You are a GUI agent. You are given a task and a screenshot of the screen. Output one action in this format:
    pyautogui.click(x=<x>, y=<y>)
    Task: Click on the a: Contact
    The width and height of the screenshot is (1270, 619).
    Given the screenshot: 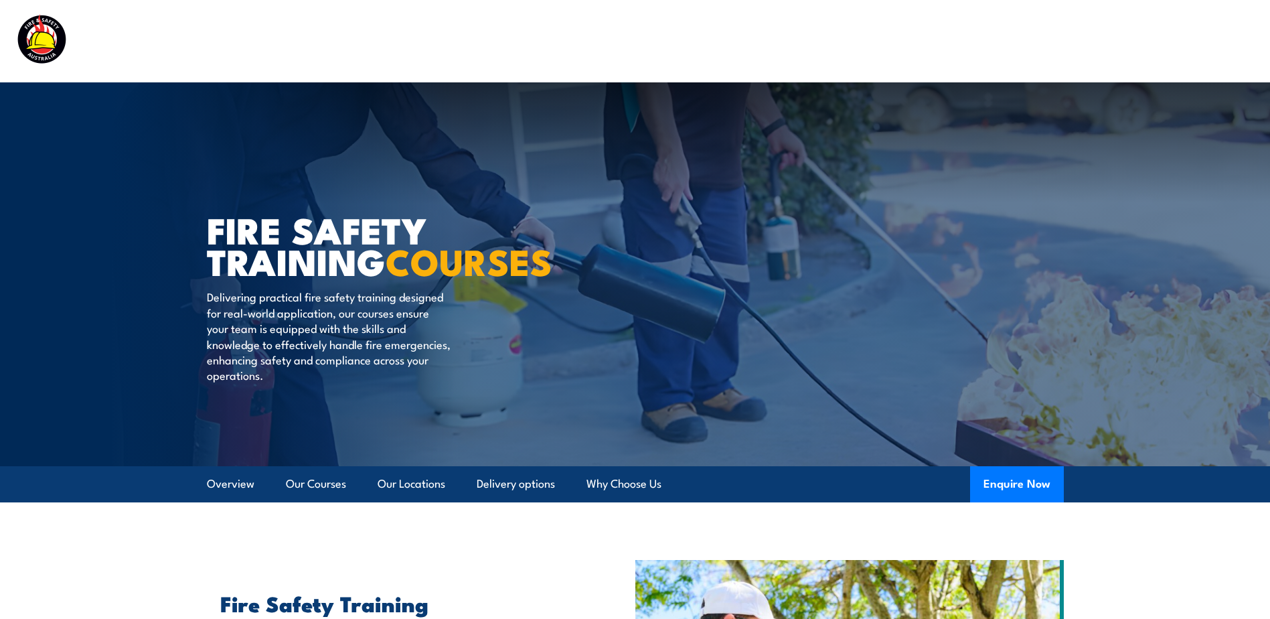 What is the action you would take?
    pyautogui.click(x=1185, y=41)
    